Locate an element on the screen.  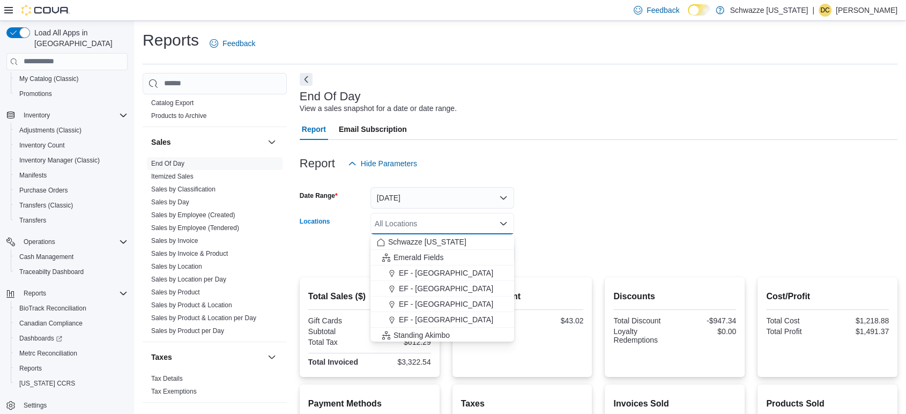
span: End Of Day is located at coordinates (168, 164).